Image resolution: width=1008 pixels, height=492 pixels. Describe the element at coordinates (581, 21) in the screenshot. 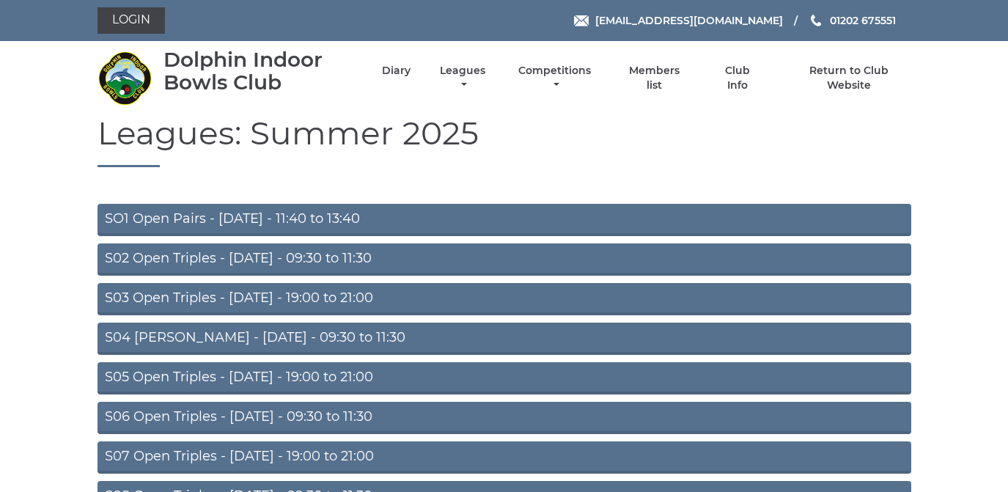

I see `img: Email` at that location.